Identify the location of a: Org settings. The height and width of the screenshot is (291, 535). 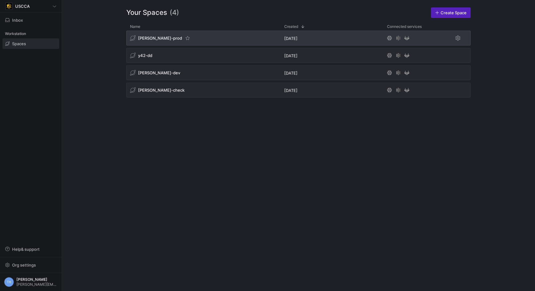
(31, 266).